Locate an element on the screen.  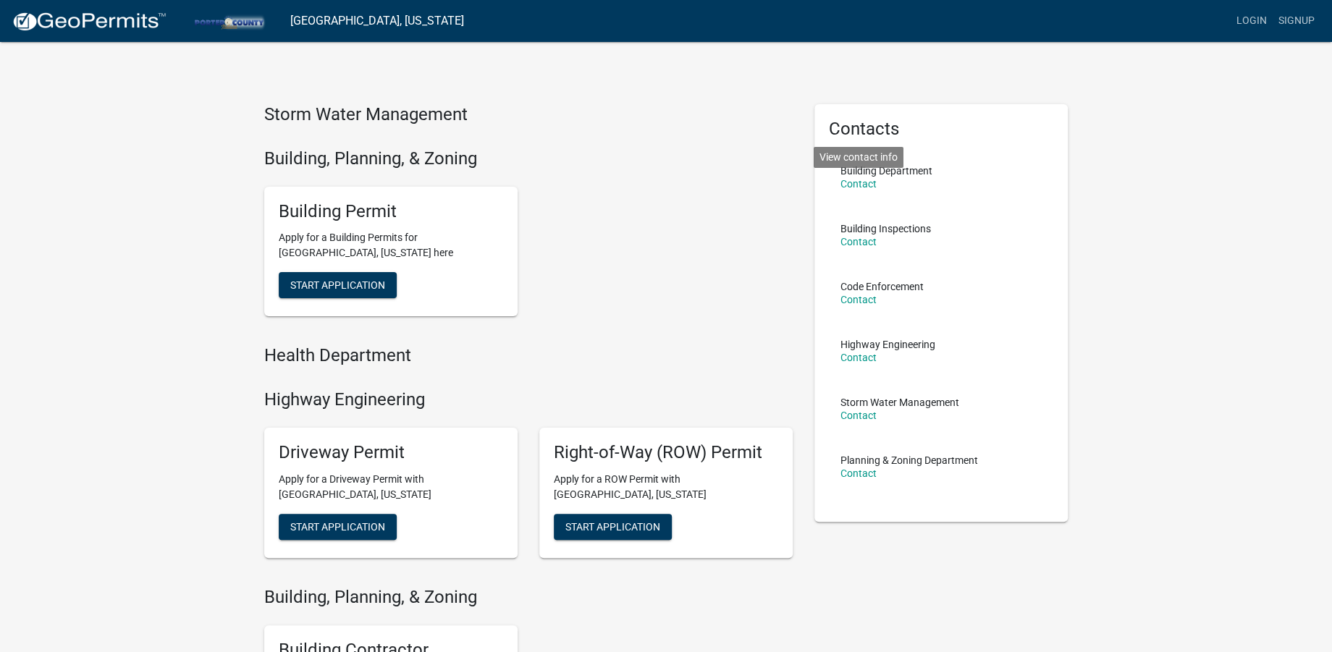
h4: Health Department is located at coordinates (528, 355).